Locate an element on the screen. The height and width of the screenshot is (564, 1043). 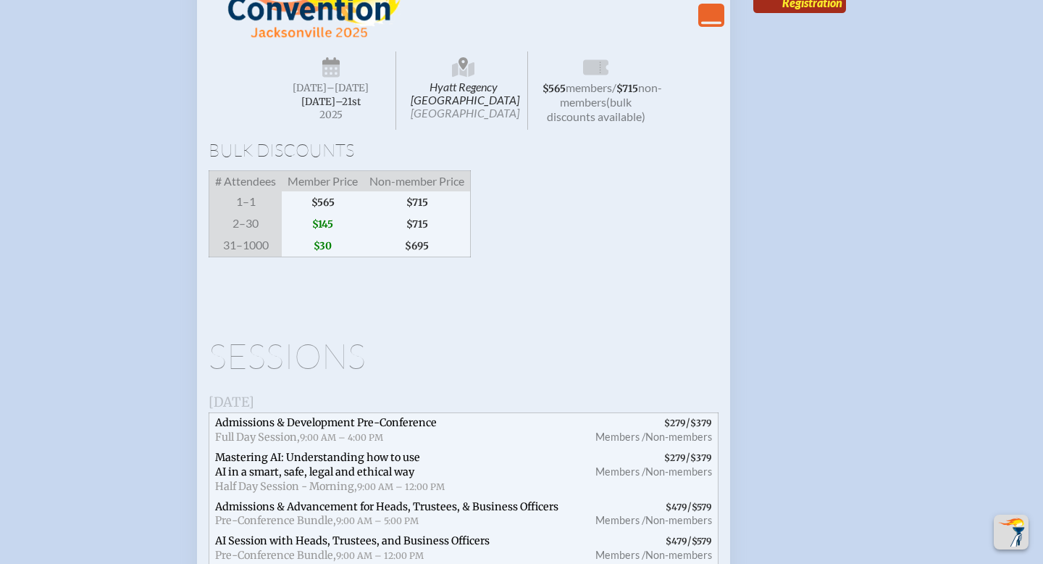
span: Member Price is located at coordinates (322, 181).